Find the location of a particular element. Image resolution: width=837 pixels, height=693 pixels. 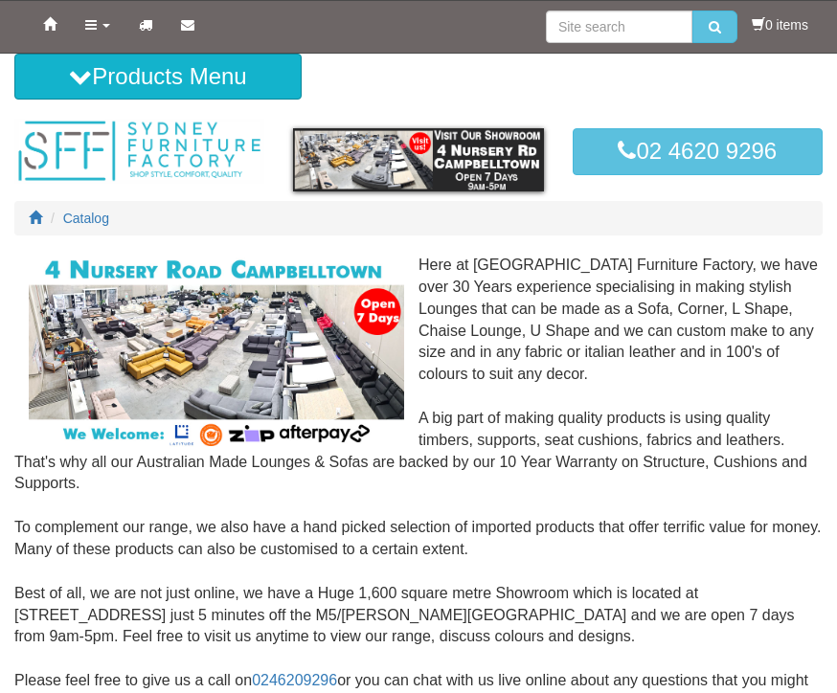

input: Site search is located at coordinates (618, 27).